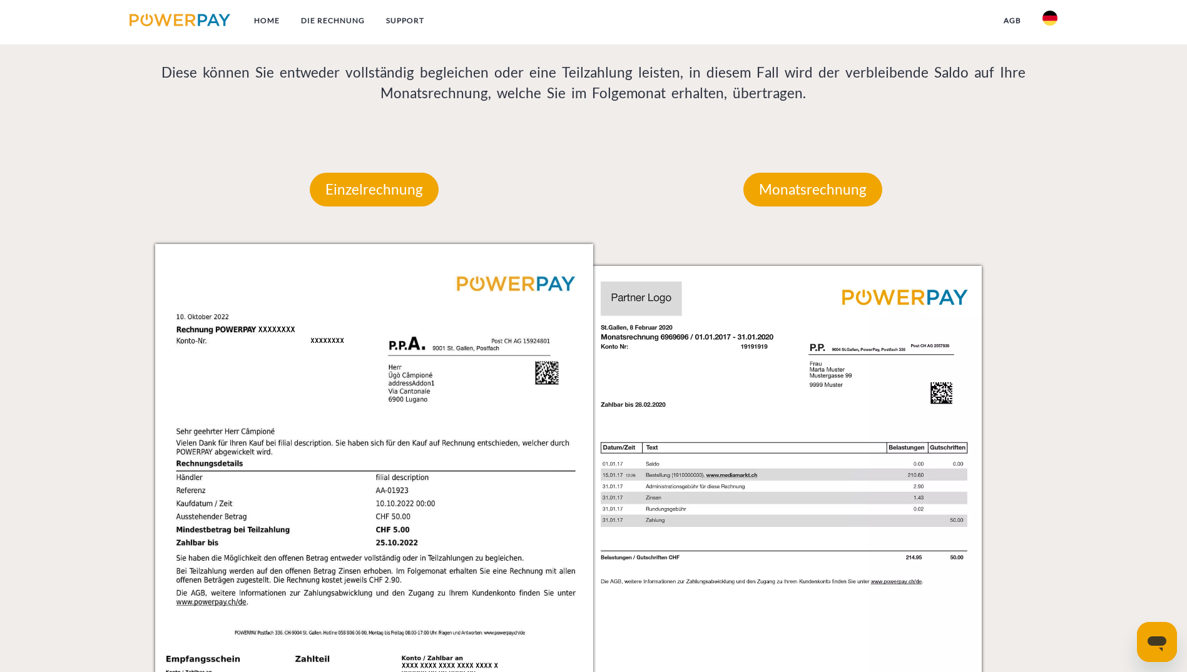 The image size is (1187, 672). What do you see at coordinates (1013, 21) in the screenshot?
I see `a: agb` at bounding box center [1013, 21].